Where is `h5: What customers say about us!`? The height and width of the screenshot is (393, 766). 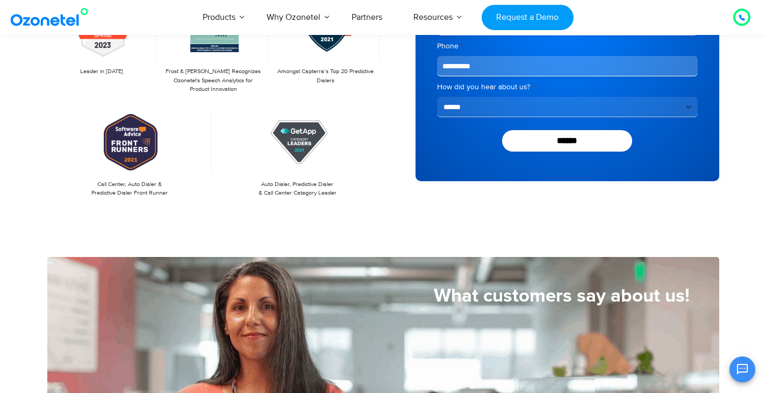 h5: What customers say about us! is located at coordinates (368, 296).